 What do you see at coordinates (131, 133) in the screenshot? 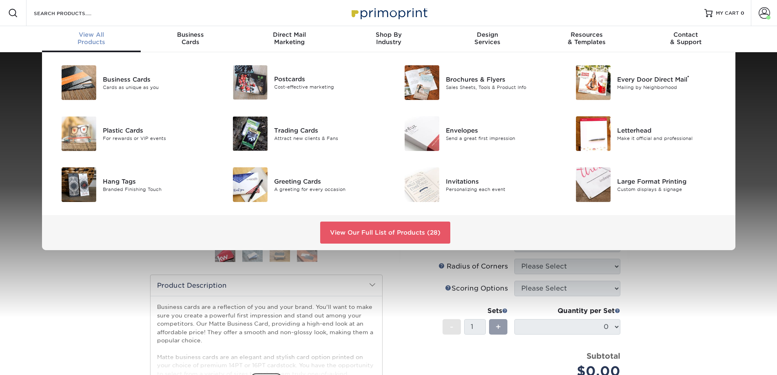
I see `a: Plastic Cards Plastic Cards For rewards or VIP events` at bounding box center [131, 133].